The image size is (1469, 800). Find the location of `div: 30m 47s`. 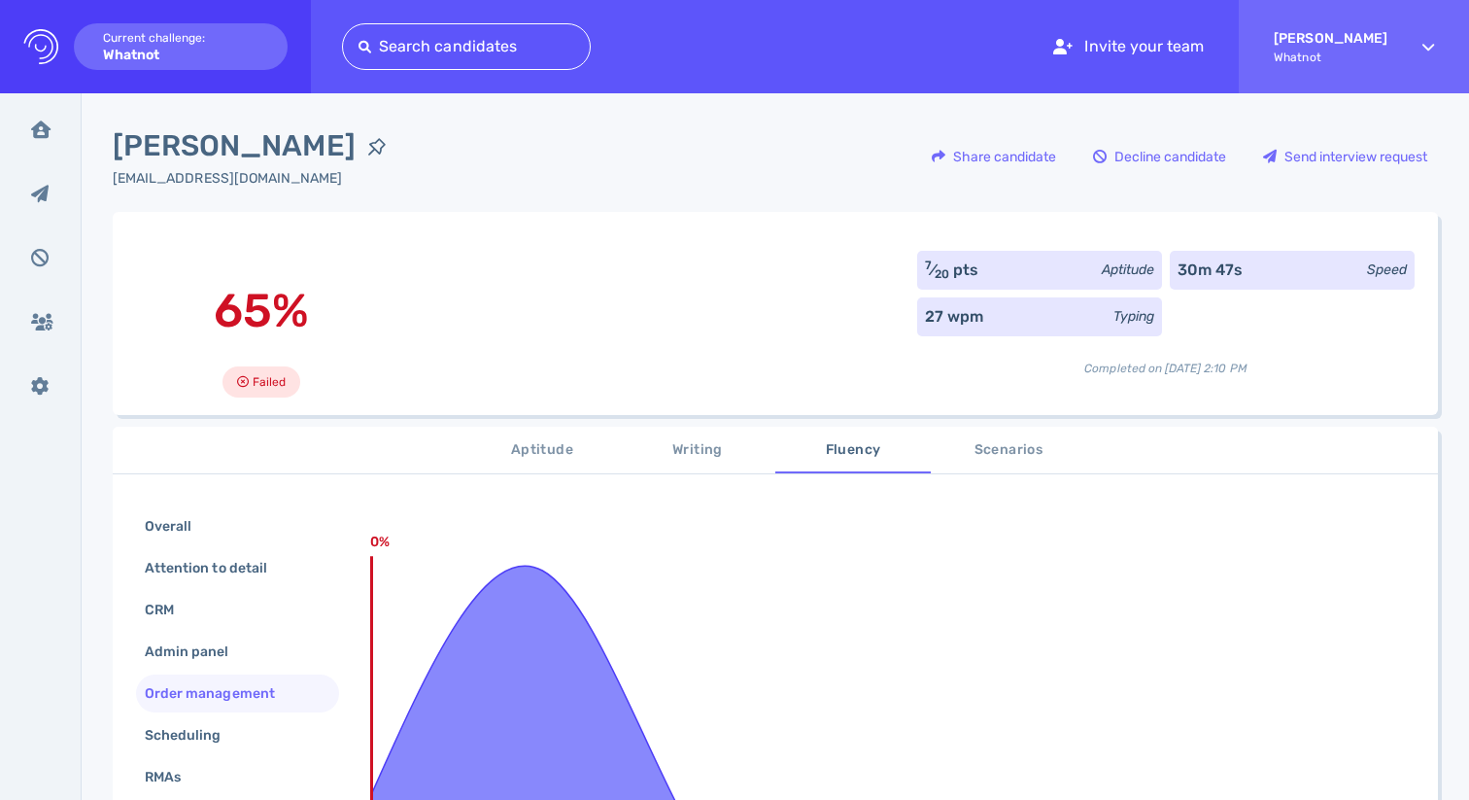

div: 30m 47s is located at coordinates (1210, 270).